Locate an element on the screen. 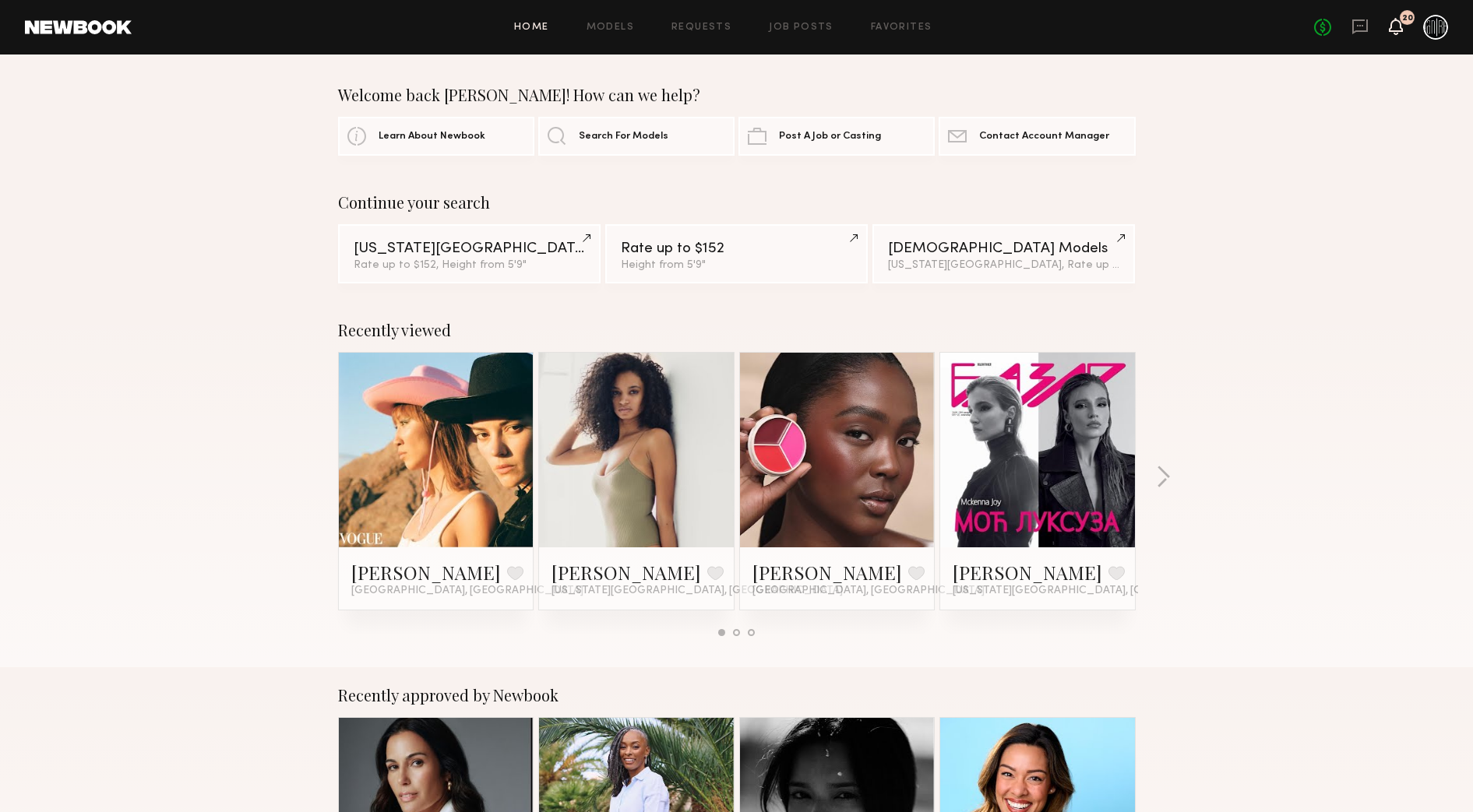 The image size is (1473, 812). a: Post A Job or Casting is located at coordinates (837, 136).